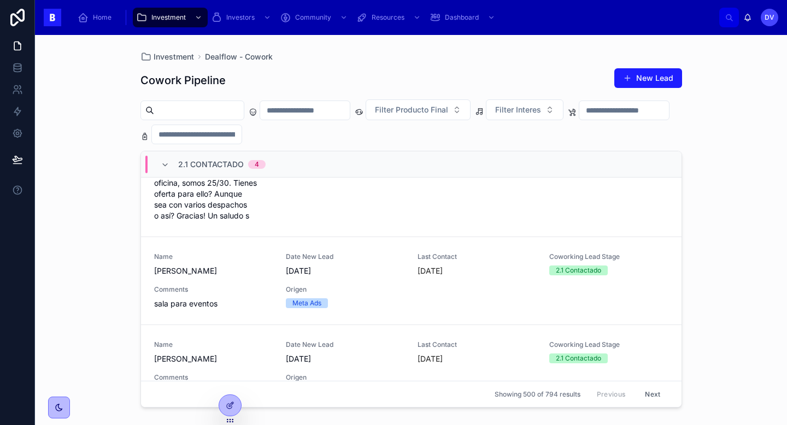  Describe the element at coordinates (242, 17) in the screenshot. I see `a: Investors` at that location.